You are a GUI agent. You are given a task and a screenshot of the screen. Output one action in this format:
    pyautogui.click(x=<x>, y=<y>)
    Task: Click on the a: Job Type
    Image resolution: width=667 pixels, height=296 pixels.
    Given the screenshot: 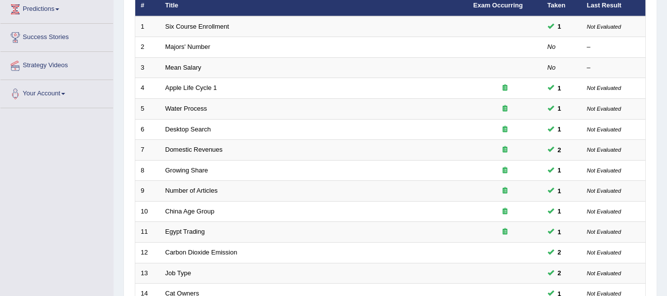 What is the action you would take?
    pyautogui.click(x=178, y=273)
    